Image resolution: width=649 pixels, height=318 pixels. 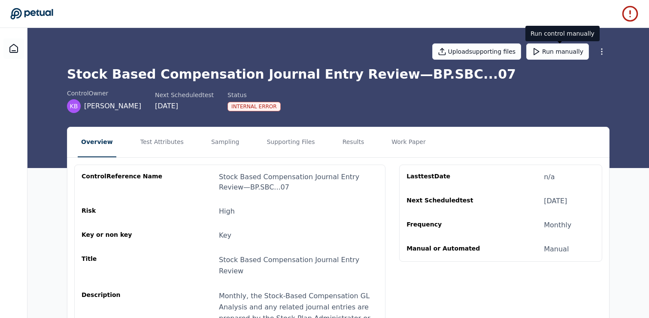 What do you see at coordinates (602, 52) in the screenshot?
I see `button: More Options` at bounding box center [602, 52].